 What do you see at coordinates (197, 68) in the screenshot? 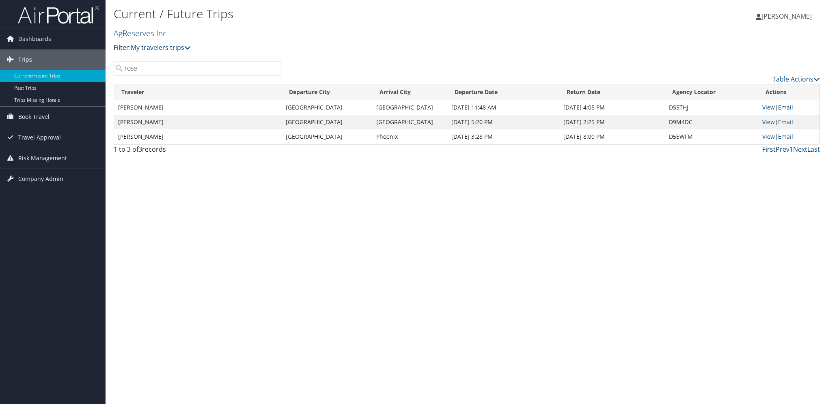
I see `input: Search Traveler or Arrival City` at bounding box center [197, 68].